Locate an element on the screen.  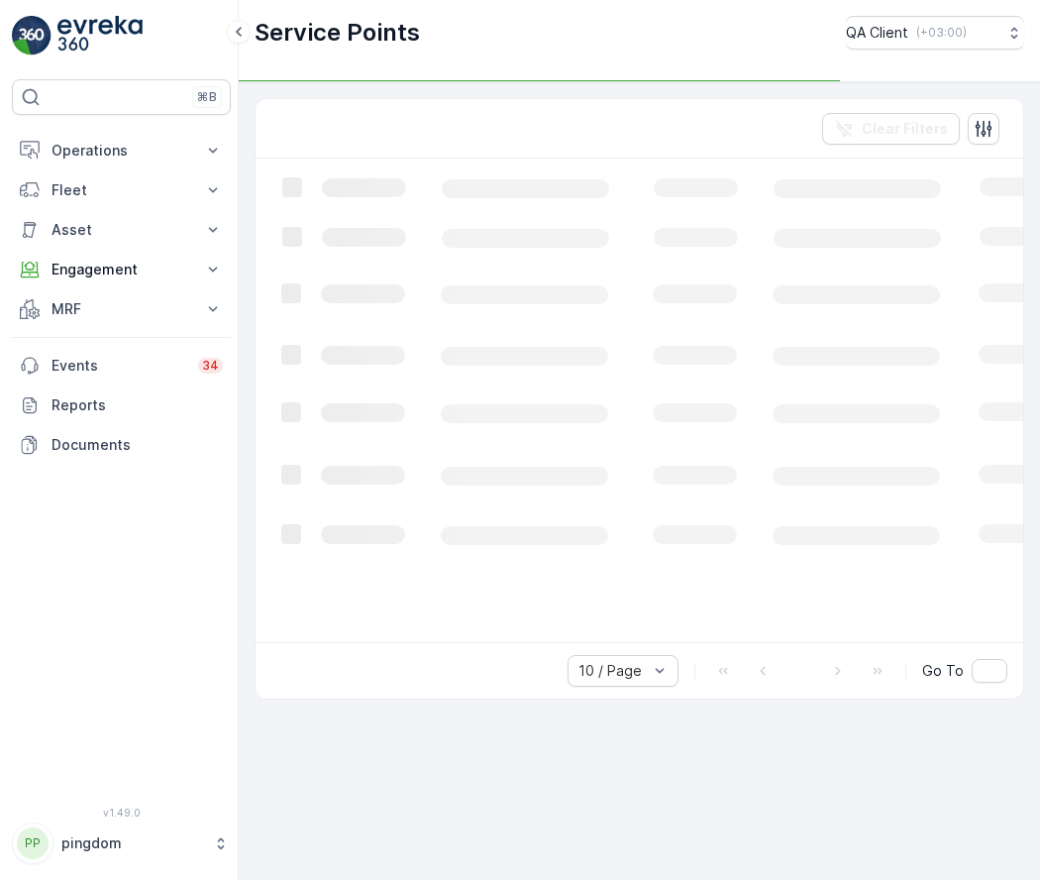
p: Reports is located at coordinates (137, 405).